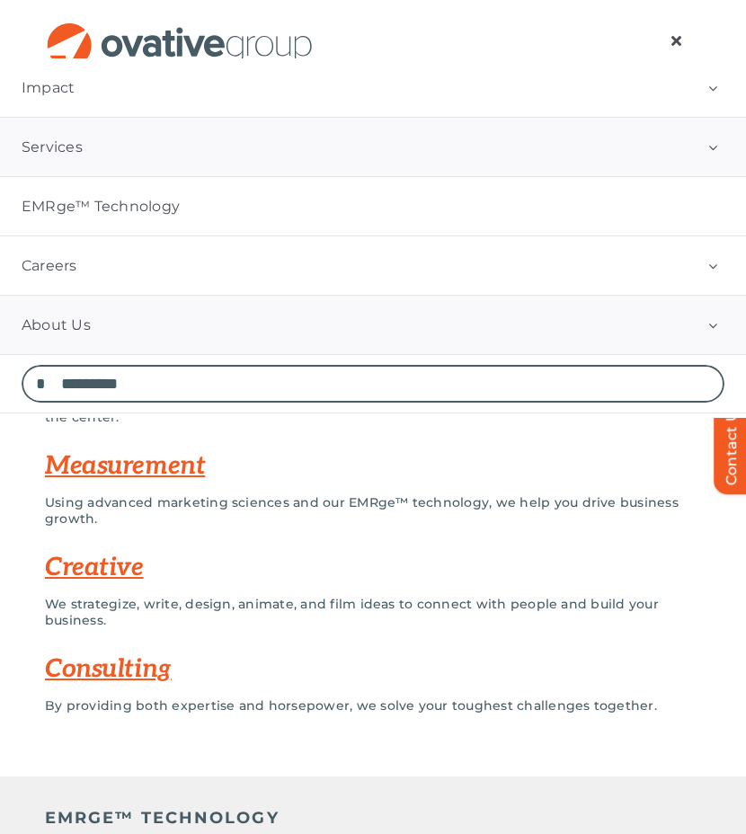 Image resolution: width=746 pixels, height=834 pixels. I want to click on button: Open submenu of Services, so click(713, 147).